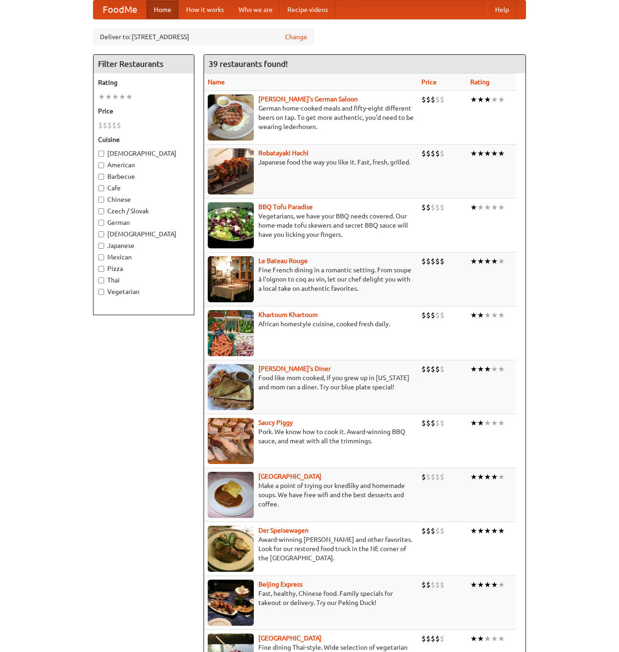  I want to click on input: Barbecue, so click(101, 176).